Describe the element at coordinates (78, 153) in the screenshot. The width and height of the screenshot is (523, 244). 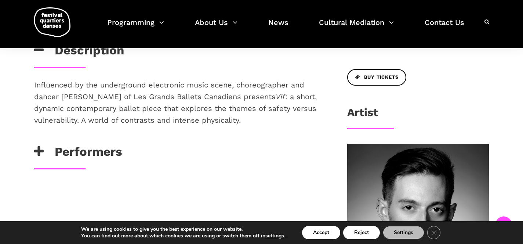
I see `h3: Performers` at that location.